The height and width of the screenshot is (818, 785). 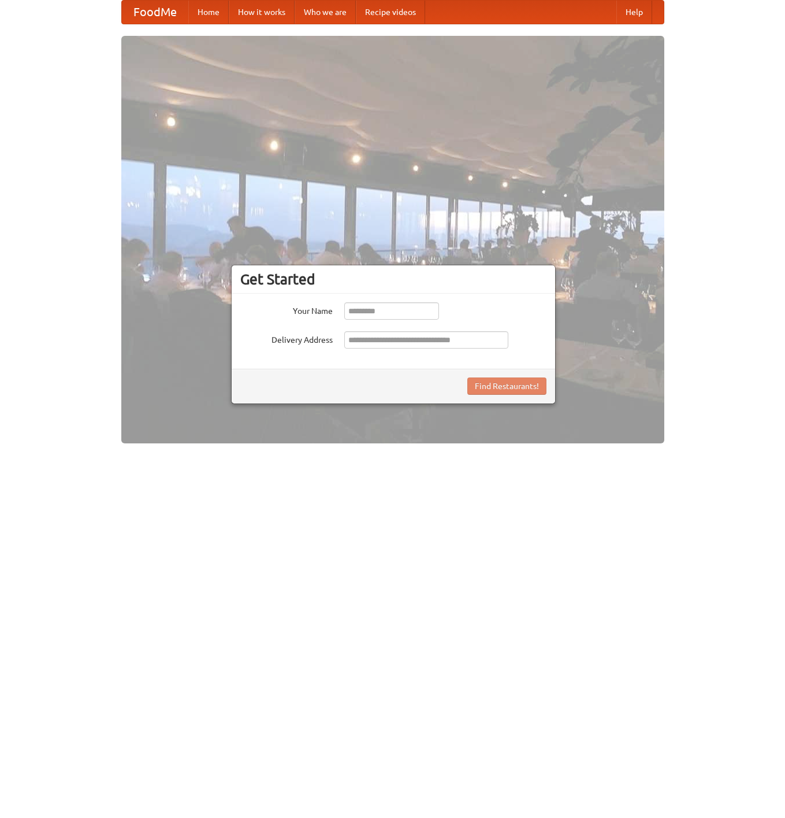 I want to click on a: Home, so click(x=209, y=12).